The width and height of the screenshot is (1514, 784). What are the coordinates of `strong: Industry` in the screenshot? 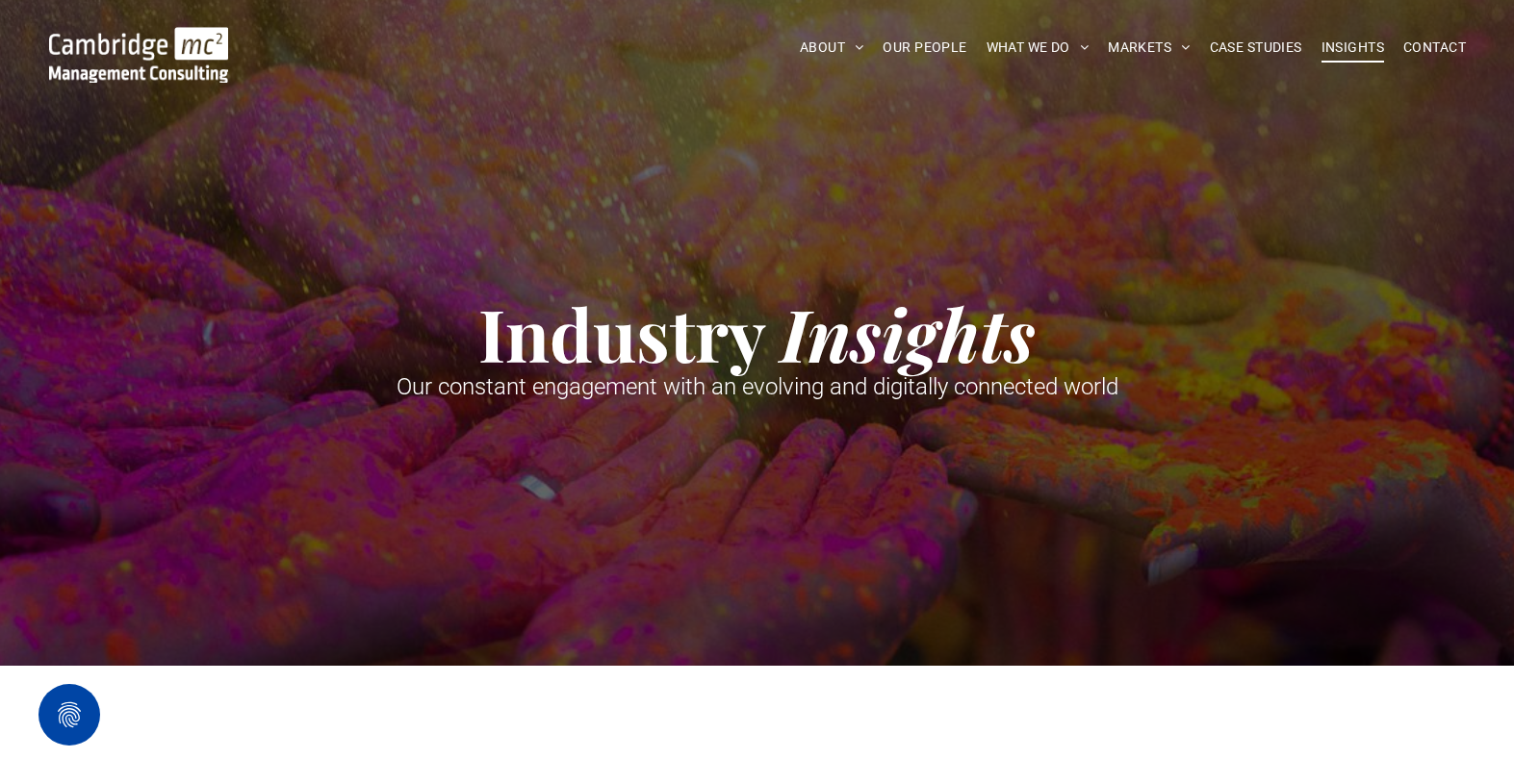 It's located at (621, 333).